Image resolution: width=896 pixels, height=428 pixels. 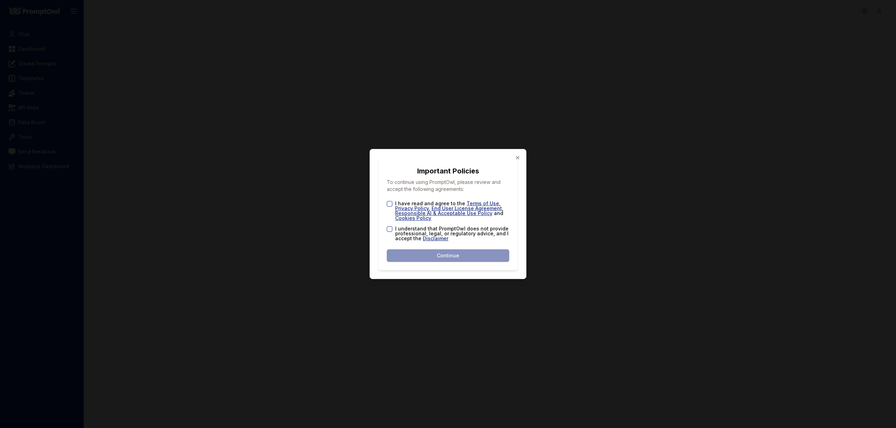 What do you see at coordinates (452, 234) in the screenshot?
I see `label: I understand that PromptOwl does not provide professional, legal, or regulatory advice, and I acc...` at bounding box center [452, 234].